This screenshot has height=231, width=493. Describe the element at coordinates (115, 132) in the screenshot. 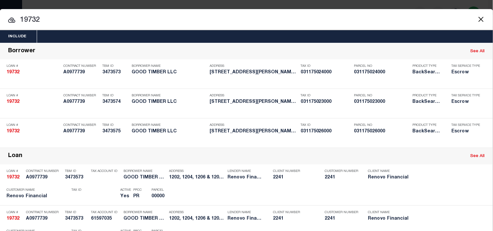

I see `h5: 3473575` at that location.